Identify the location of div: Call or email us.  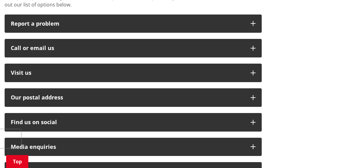
(128, 48).